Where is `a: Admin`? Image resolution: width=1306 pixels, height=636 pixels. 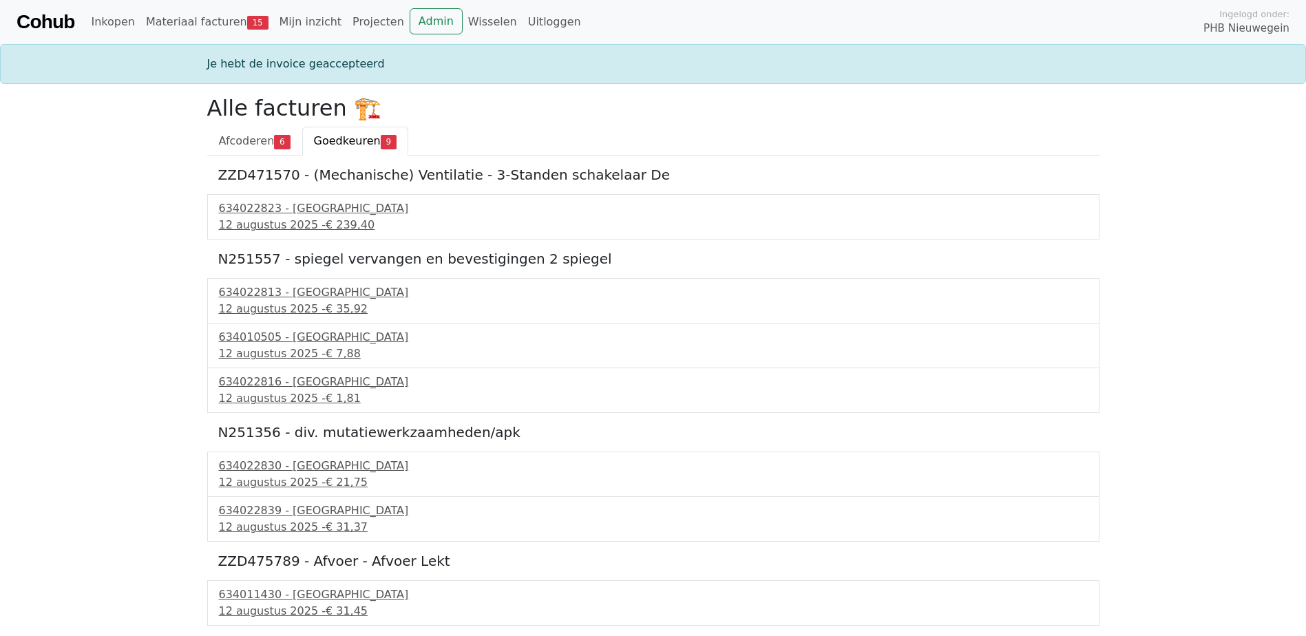
a: Admin is located at coordinates (436, 21).